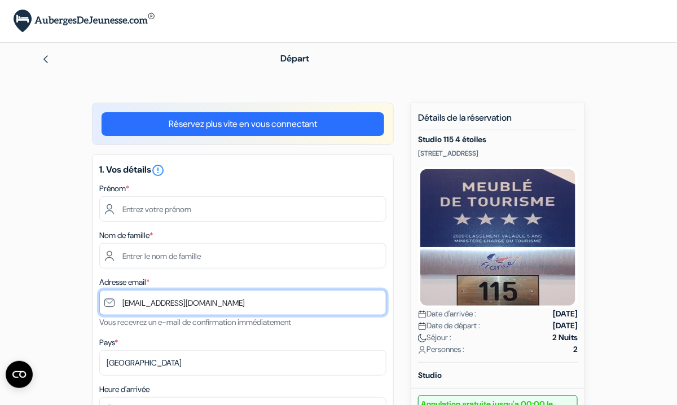  What do you see at coordinates (124, 389) in the screenshot?
I see `label: Heure d'arrivée` at bounding box center [124, 389].